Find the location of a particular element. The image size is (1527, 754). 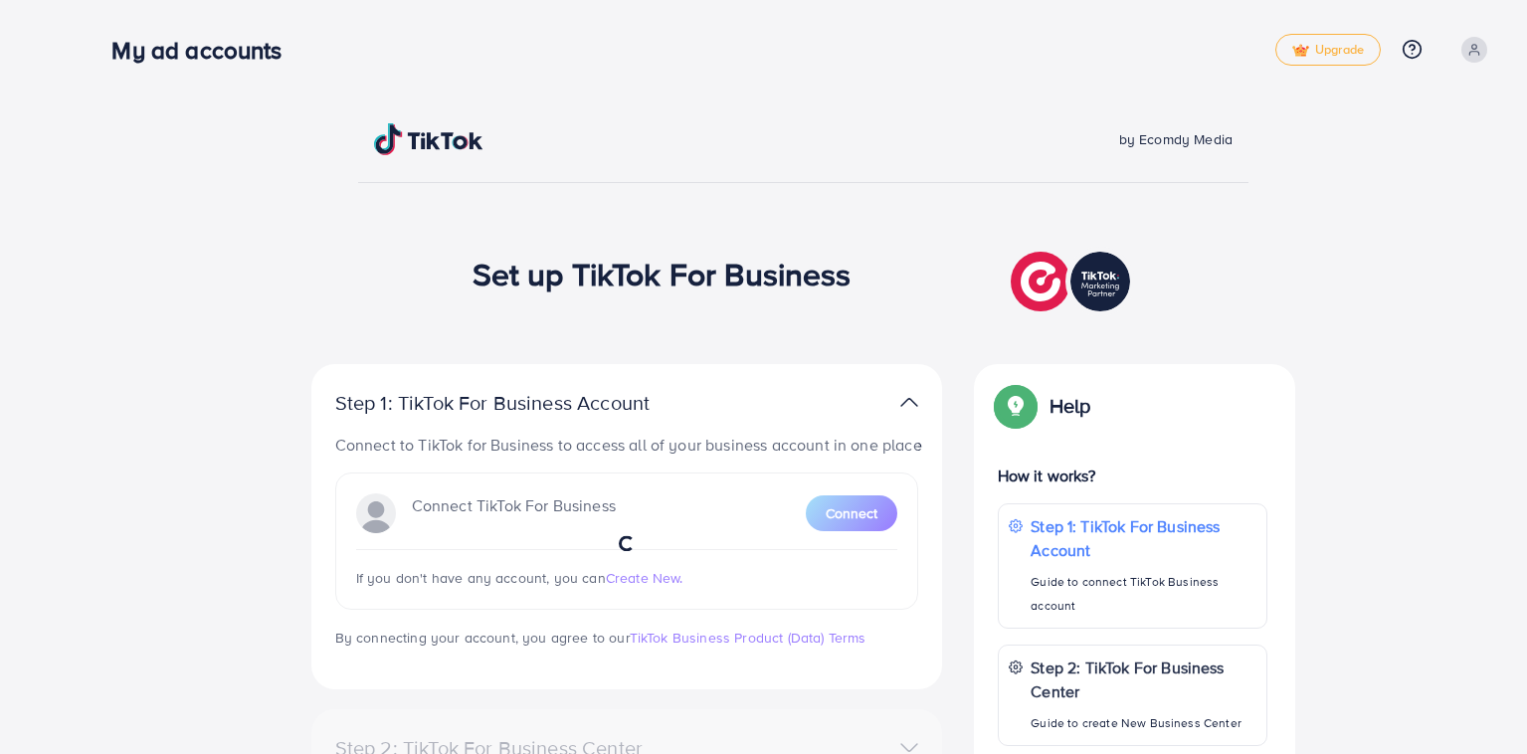

h3: My ad accounts is located at coordinates (204, 50).